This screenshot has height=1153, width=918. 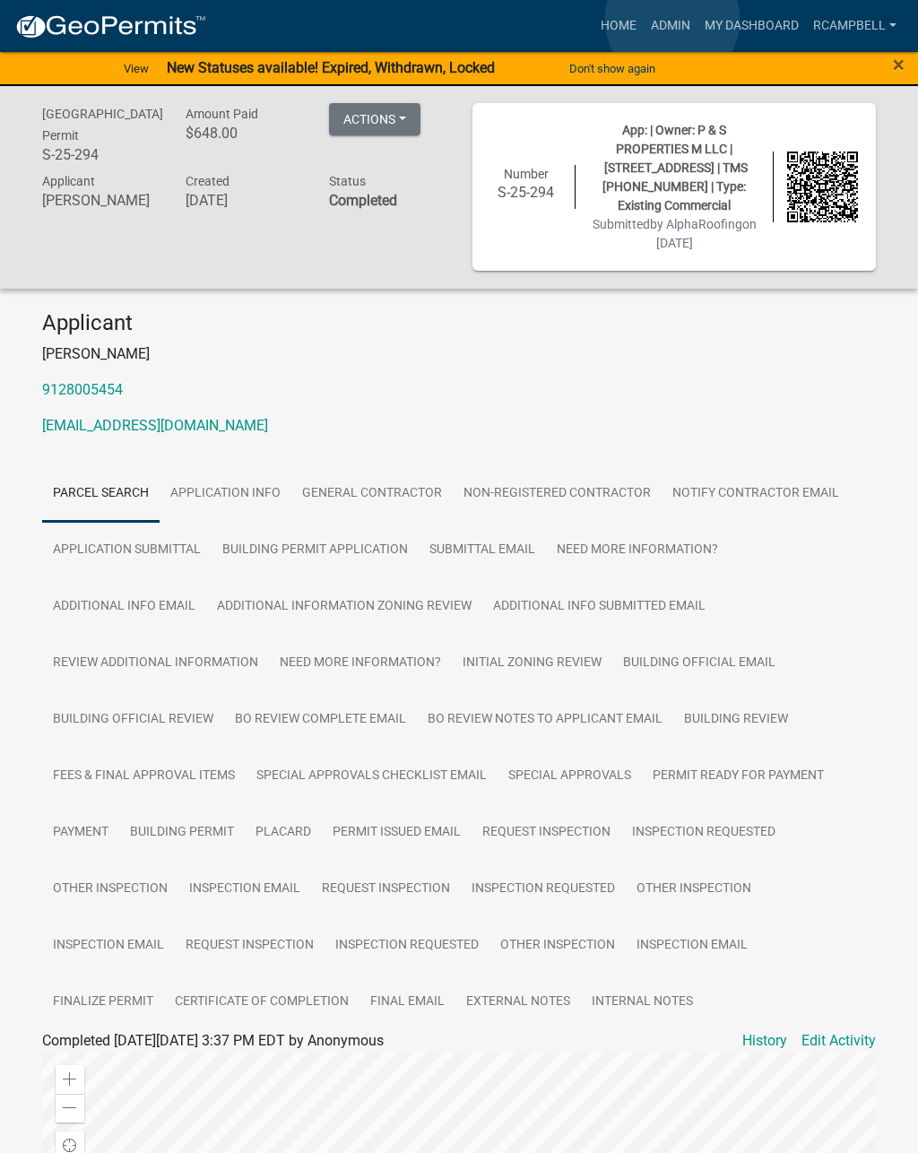 What do you see at coordinates (136, 68) in the screenshot?
I see `a: View` at bounding box center [136, 68].